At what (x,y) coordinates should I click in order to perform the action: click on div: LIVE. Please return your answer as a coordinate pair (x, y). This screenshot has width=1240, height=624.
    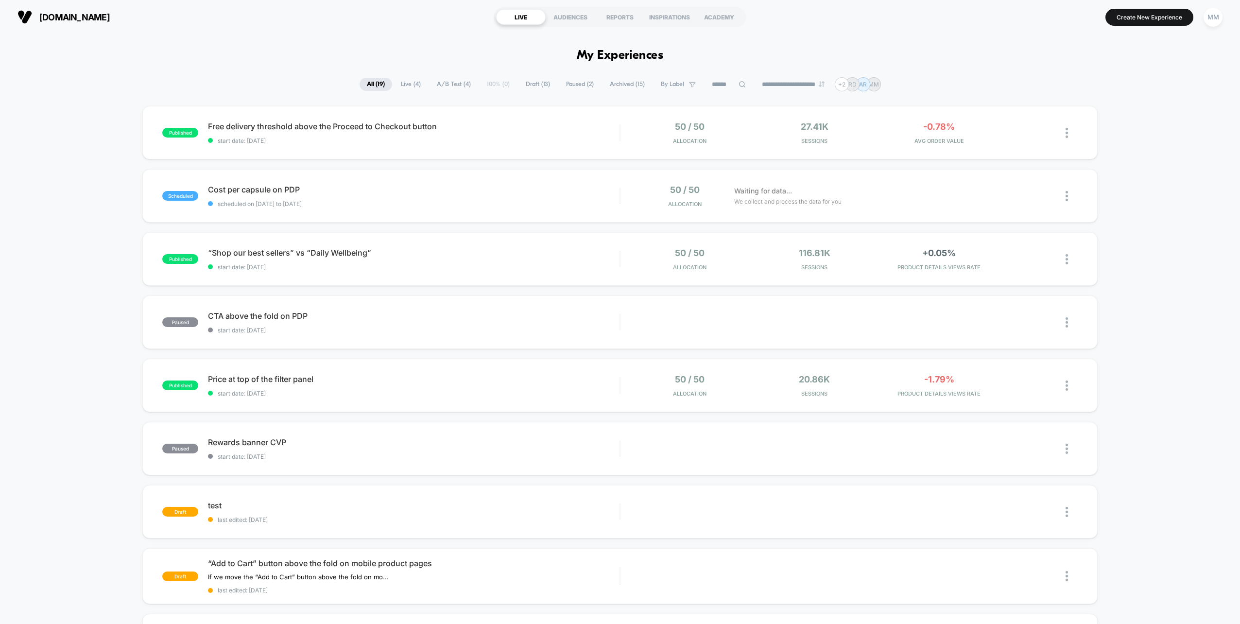
    Looking at the image, I should click on (521, 17).